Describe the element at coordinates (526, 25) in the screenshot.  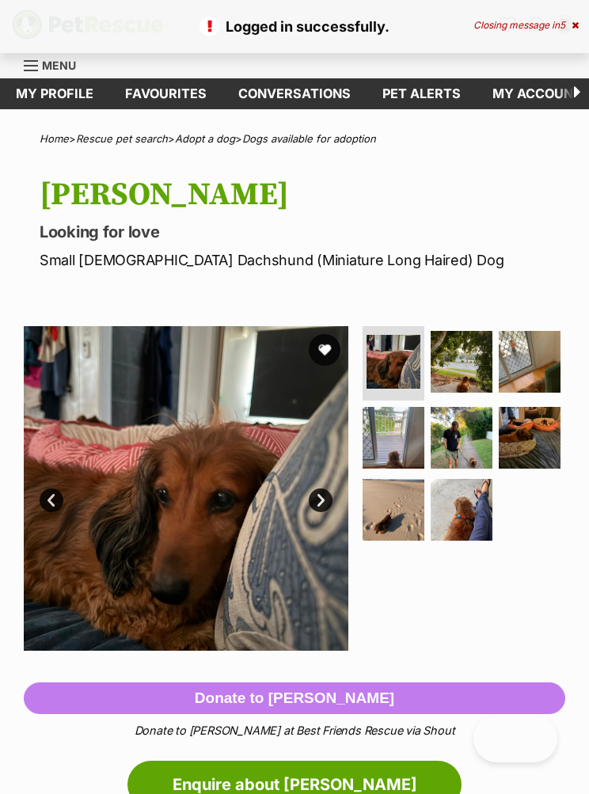
I see `div: Closing message in` at that location.